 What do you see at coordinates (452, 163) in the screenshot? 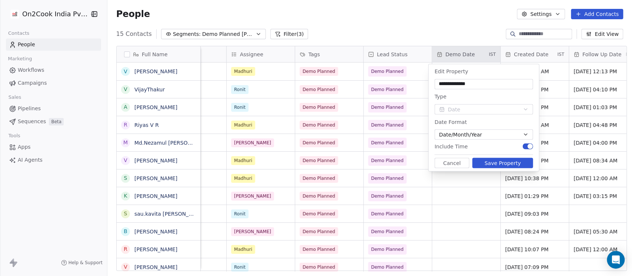
I see `button: Cancel` at bounding box center [452, 163].